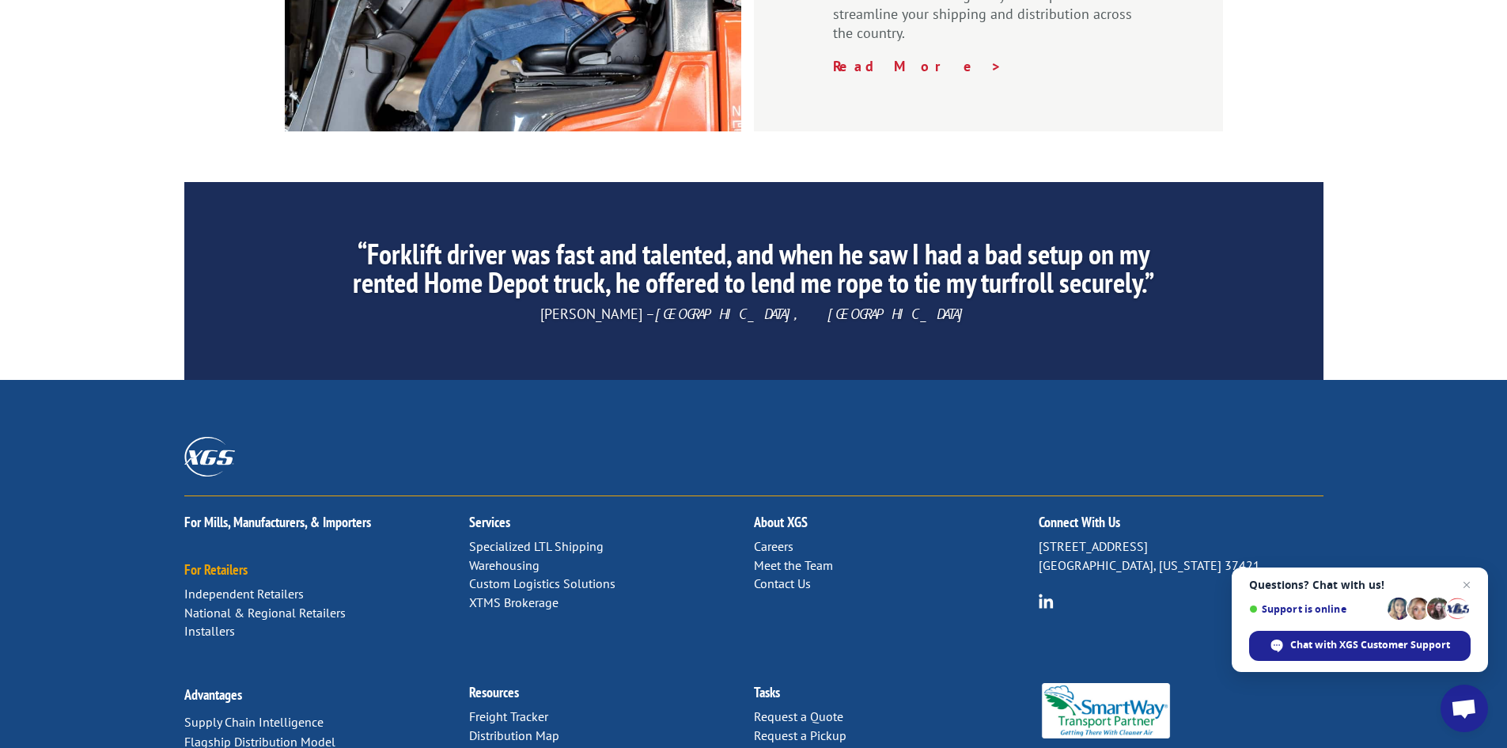  What do you see at coordinates (494, 691) in the screenshot?
I see `a: Resources` at bounding box center [494, 691].